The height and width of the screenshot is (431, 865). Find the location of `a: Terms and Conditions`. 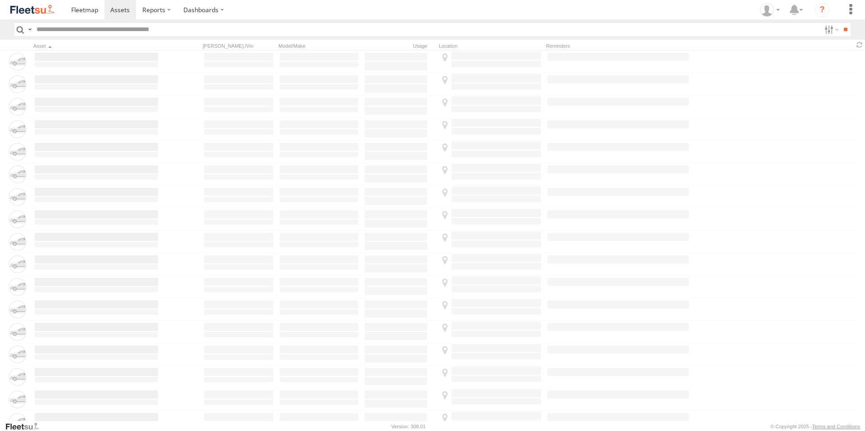

a: Terms and Conditions is located at coordinates (836, 426).